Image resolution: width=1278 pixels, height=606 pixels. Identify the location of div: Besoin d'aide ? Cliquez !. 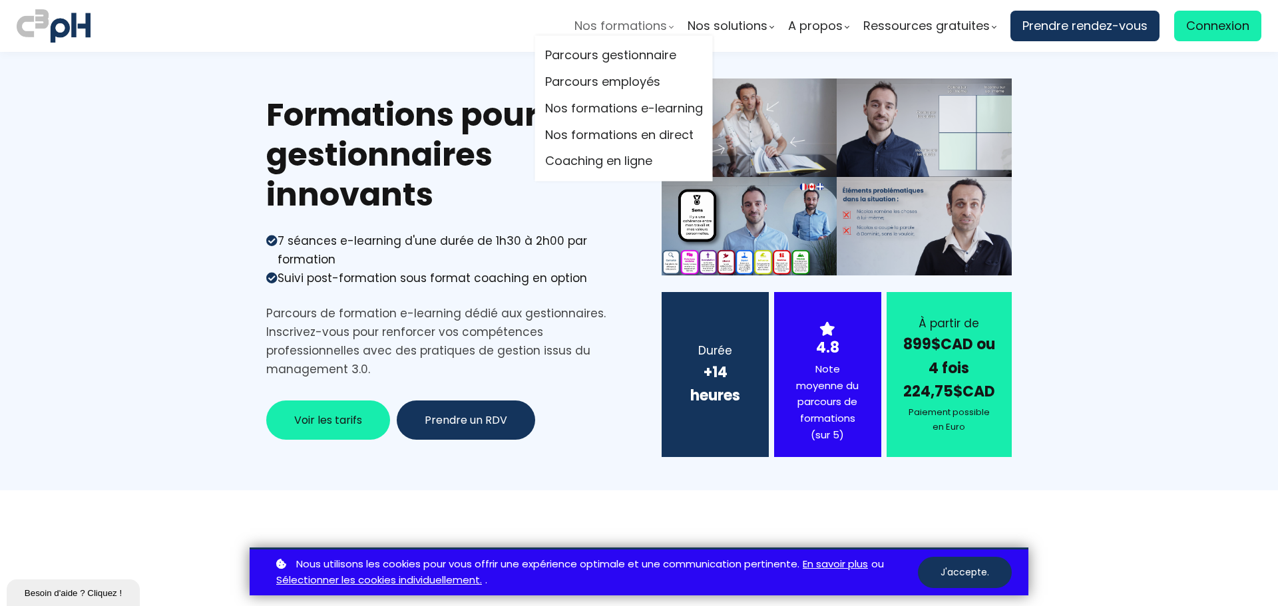
(67, 16).